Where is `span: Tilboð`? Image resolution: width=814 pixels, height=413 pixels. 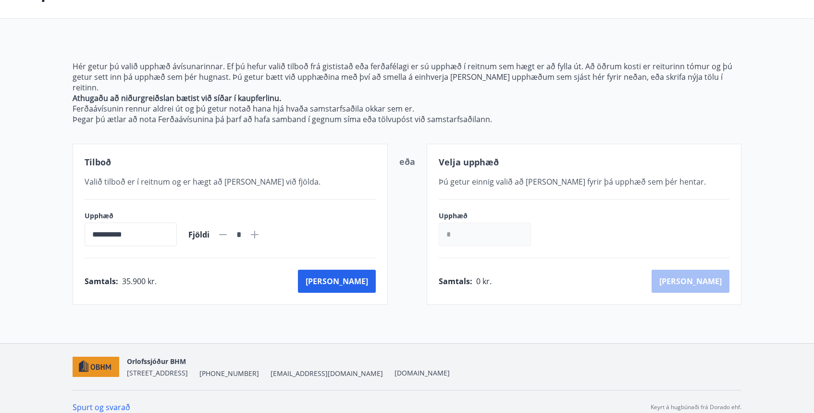
span: Tilboð is located at coordinates (98, 162).